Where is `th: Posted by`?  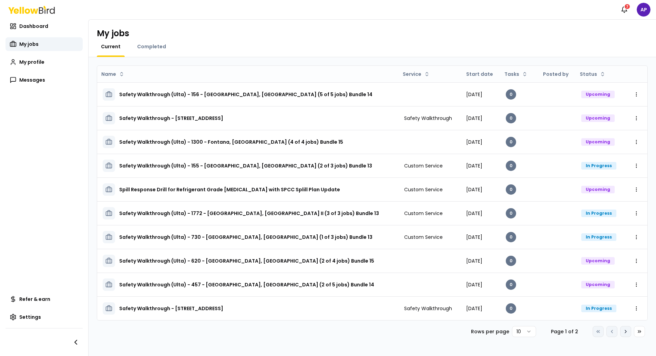
th: Posted by is located at coordinates (556, 74).